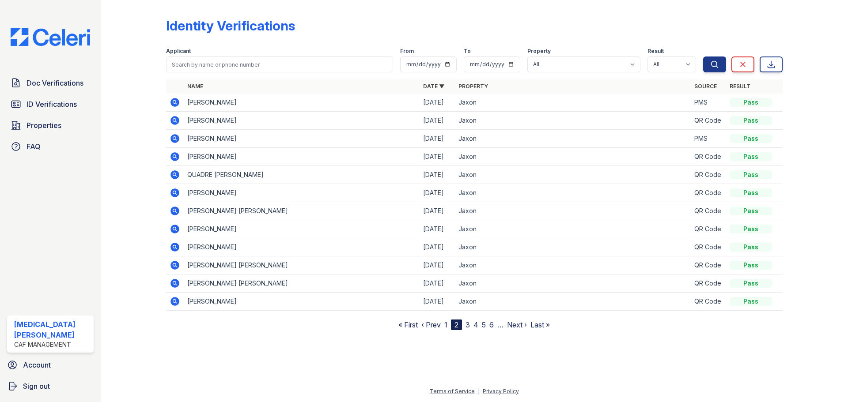  What do you see at coordinates (740, 86) in the screenshot?
I see `a: Result` at bounding box center [740, 86].